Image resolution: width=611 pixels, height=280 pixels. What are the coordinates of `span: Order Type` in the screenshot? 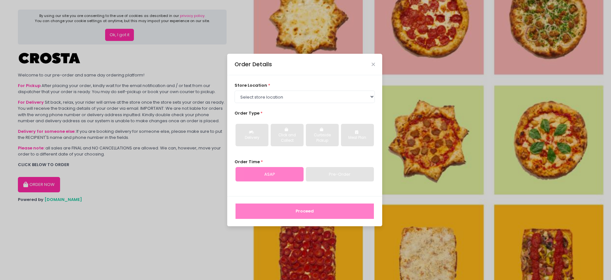 It's located at (247, 113).